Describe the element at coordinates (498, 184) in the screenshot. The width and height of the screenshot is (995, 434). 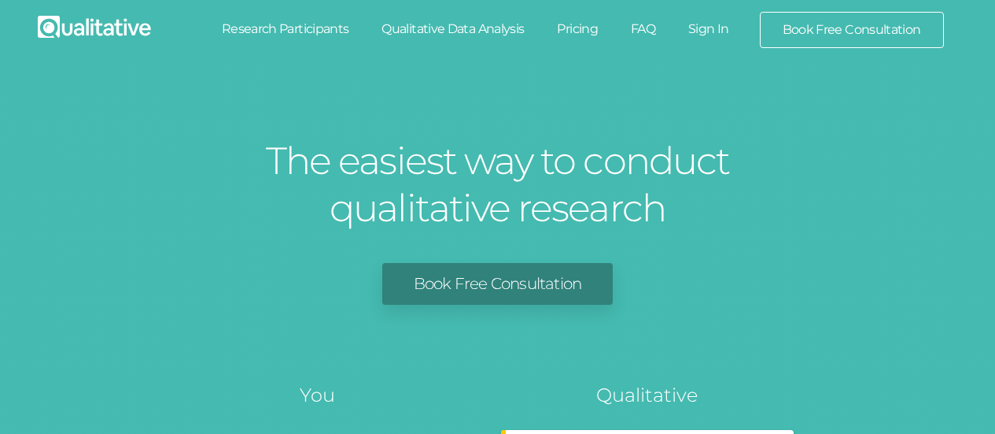
I see `h1: The easiest way to conduct qualitative research` at that location.